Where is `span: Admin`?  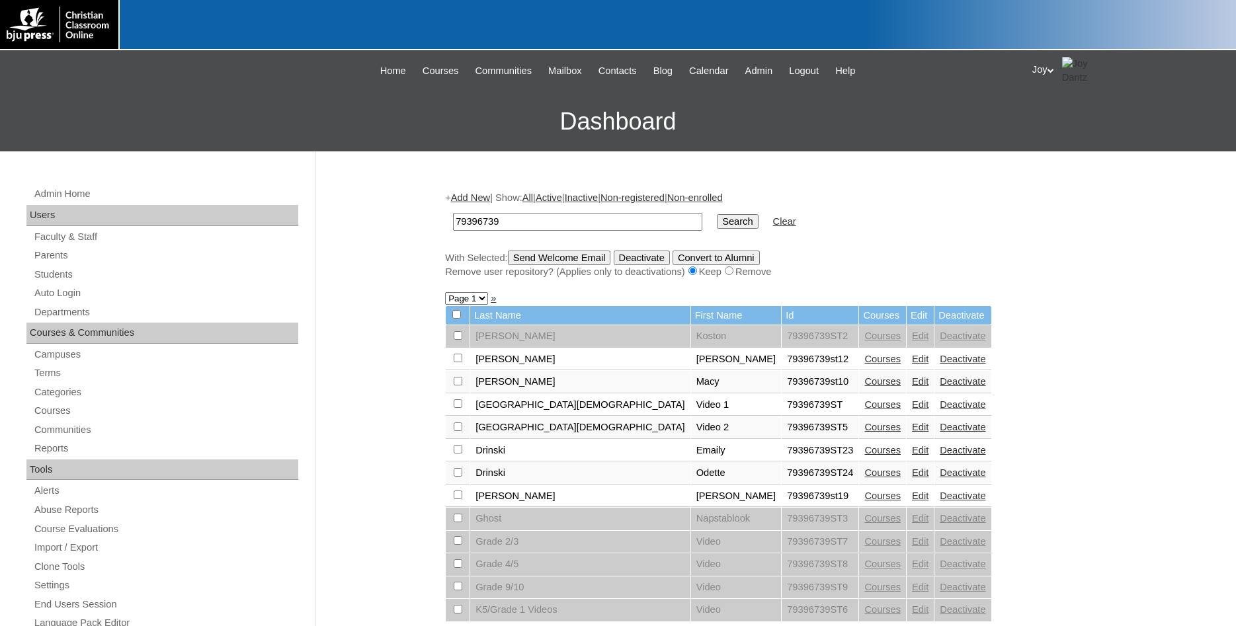
span: Admin is located at coordinates (759, 71).